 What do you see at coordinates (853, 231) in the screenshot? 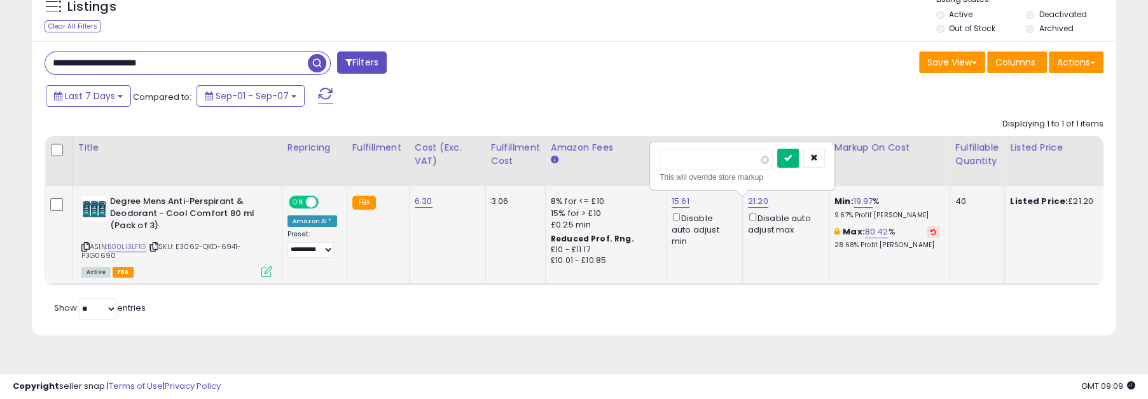
I see `b: Max:` at bounding box center [853, 231].